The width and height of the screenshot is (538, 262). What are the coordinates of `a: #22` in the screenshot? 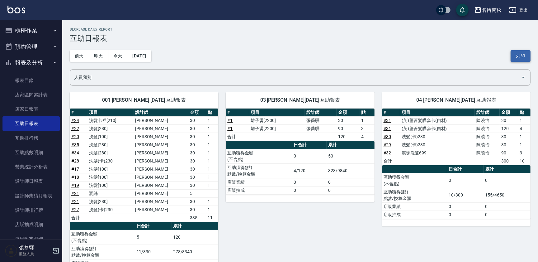 It's located at (75, 128).